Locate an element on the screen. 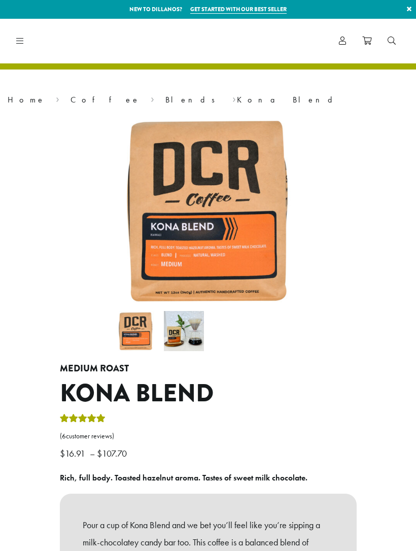  a: Home is located at coordinates (26, 99).